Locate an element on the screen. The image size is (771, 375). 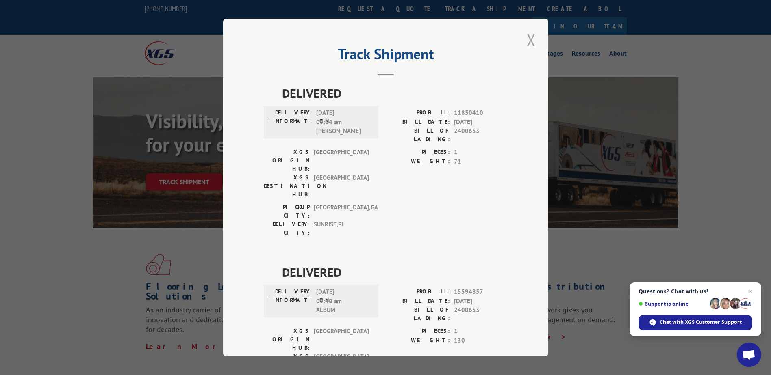
label: XGS DESTINATION HUB: is located at coordinates (286, 186).